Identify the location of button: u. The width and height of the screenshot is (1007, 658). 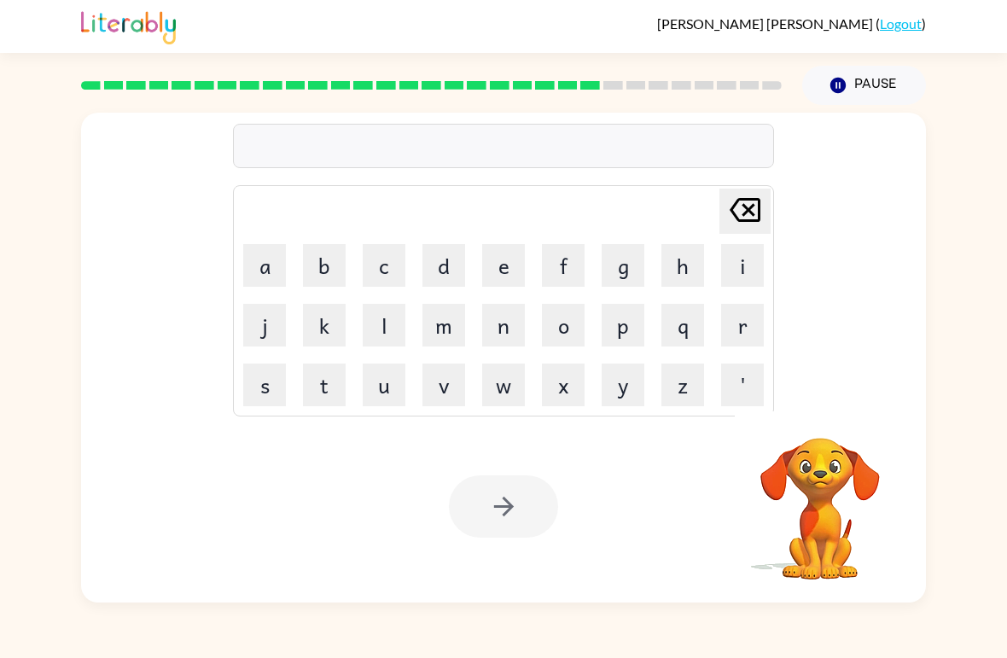
(384, 385).